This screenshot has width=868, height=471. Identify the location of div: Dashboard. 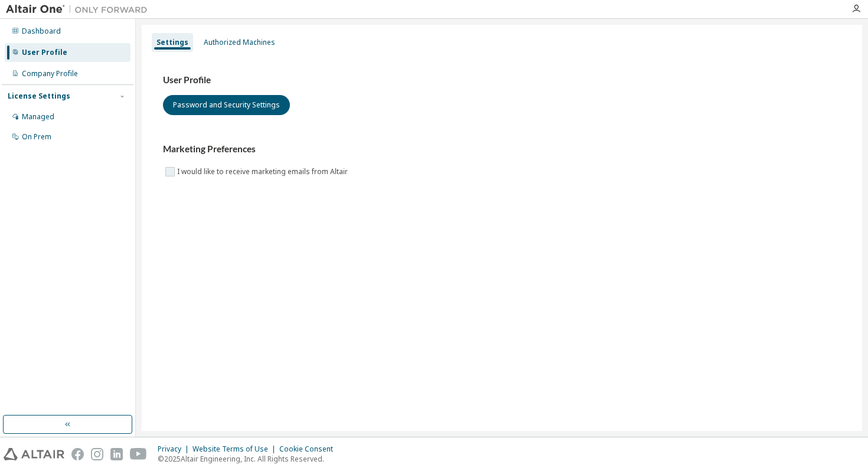
(41, 31).